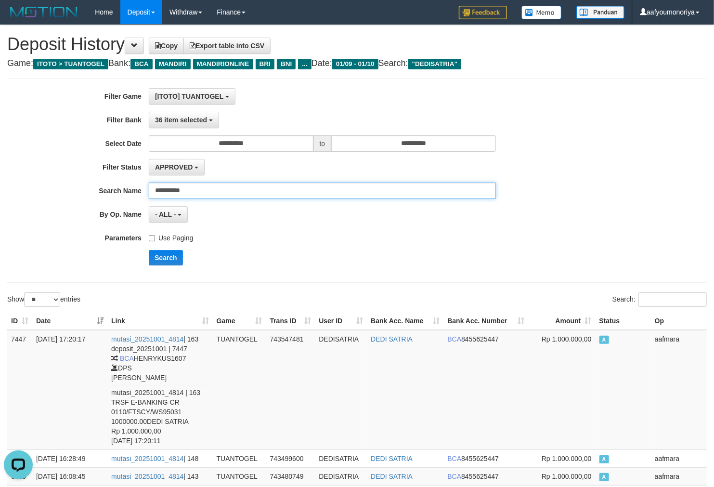 The height and width of the screenshot is (487, 714). What do you see at coordinates (679, 321) in the screenshot?
I see `th: Op` at bounding box center [679, 321].